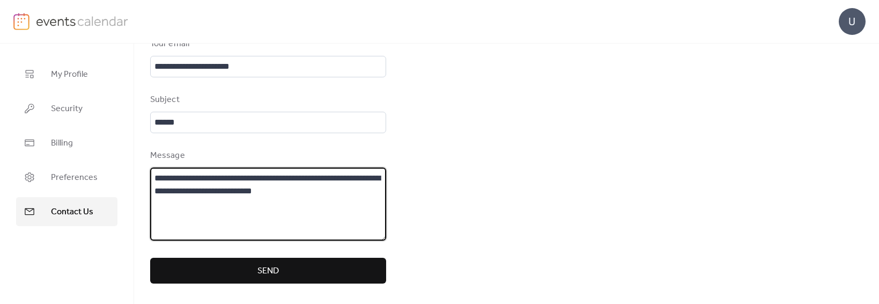 The width and height of the screenshot is (879, 304). What do you see at coordinates (67, 143) in the screenshot?
I see `a: Billing` at bounding box center [67, 143].